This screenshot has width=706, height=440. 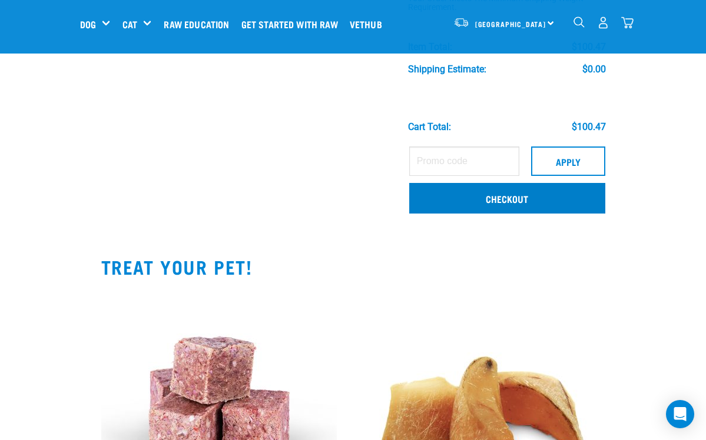 I want to click on img: home-icon-1@2x.png, so click(x=578, y=22).